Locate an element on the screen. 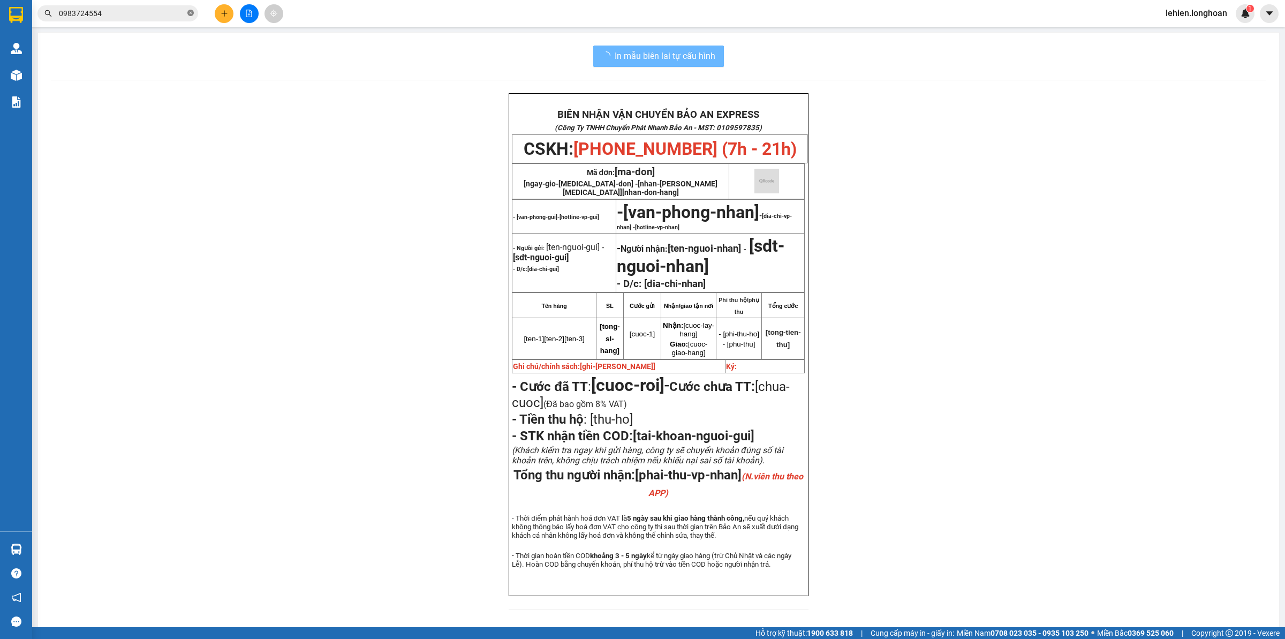 This screenshot has width=1285, height=639. span: notification is located at coordinates (16, 597).